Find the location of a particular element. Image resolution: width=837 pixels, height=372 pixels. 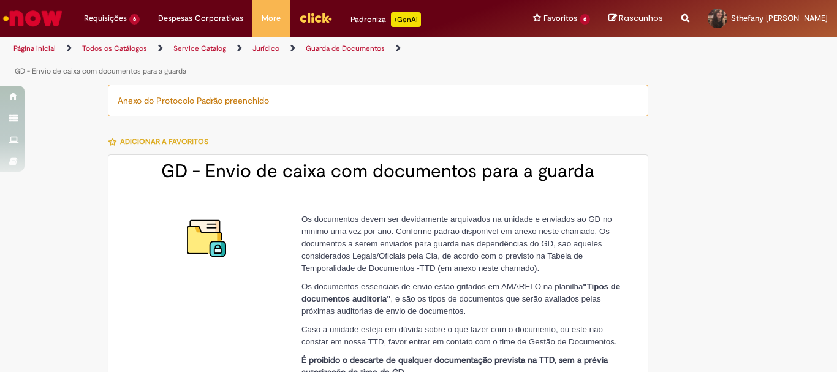

img: GD - Envio de caixa com documentos para a guarda is located at coordinates (207, 238).